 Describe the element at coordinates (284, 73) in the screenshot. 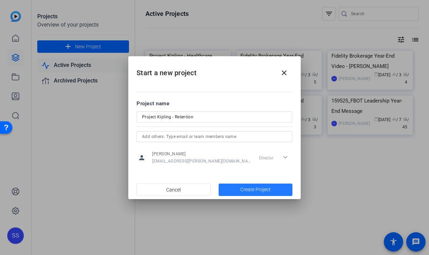

I see `mat-icon: close` at that location.